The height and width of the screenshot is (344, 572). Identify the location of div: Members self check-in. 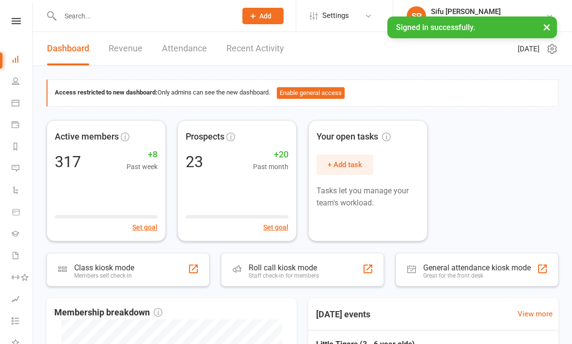
(104, 276).